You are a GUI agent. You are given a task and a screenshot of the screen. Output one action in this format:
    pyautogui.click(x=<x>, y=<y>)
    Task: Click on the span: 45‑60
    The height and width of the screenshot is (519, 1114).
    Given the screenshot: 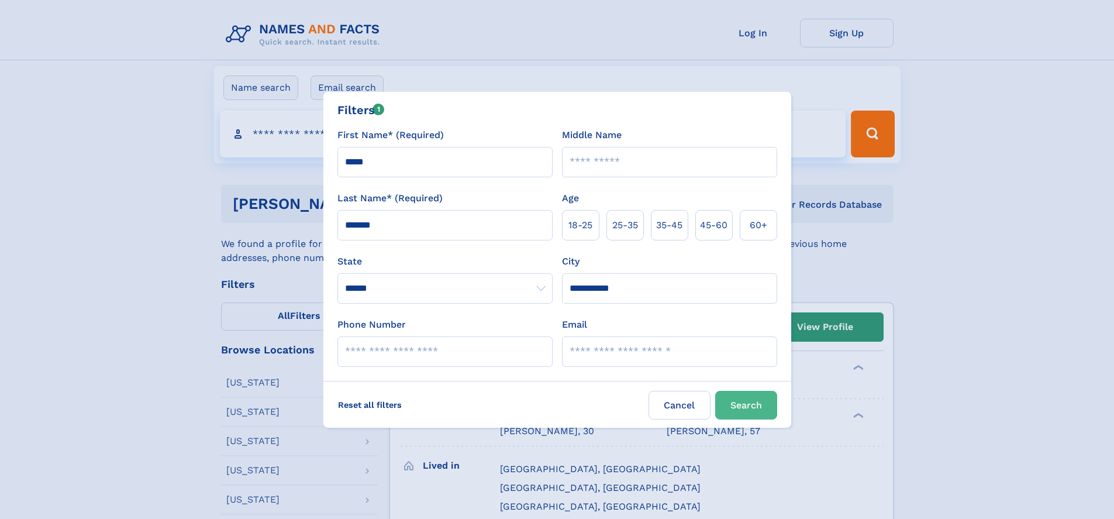 What is the action you would take?
    pyautogui.click(x=714, y=225)
    